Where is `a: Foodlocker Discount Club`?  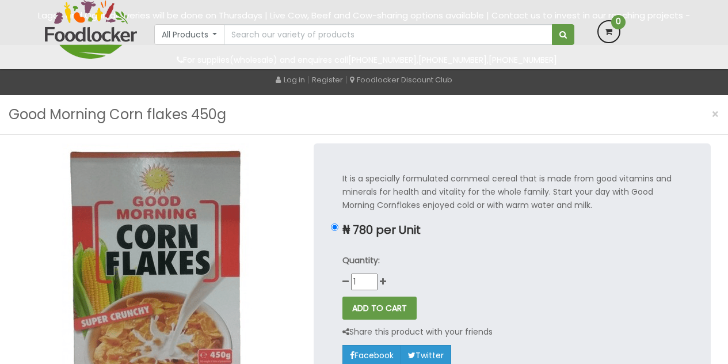
a: Foodlocker Discount Club is located at coordinates (401, 79).